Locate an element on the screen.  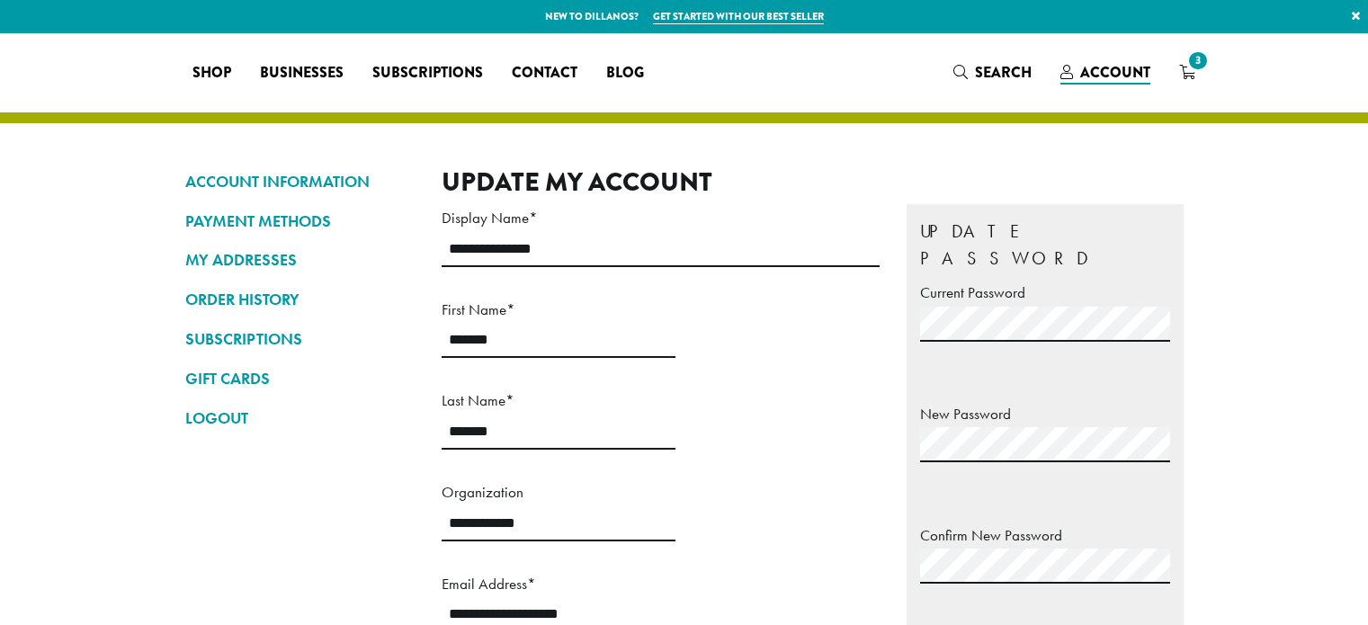
label: Confirm New Password is located at coordinates (1045, 535).